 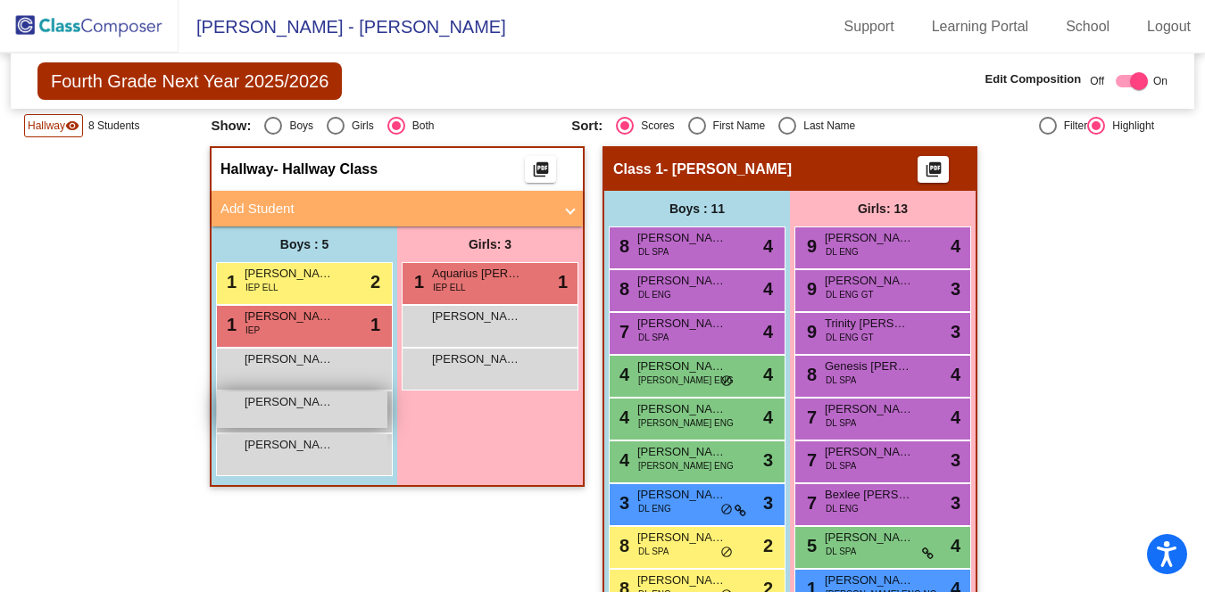 What do you see at coordinates (304, 244) in the screenshot?
I see `div: Boys : 5` at bounding box center [304, 244].